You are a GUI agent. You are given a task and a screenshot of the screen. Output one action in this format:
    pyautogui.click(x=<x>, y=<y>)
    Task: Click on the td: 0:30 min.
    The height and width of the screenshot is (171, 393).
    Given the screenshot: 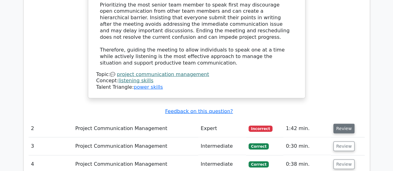 What is the action you would take?
    pyautogui.click(x=307, y=146)
    